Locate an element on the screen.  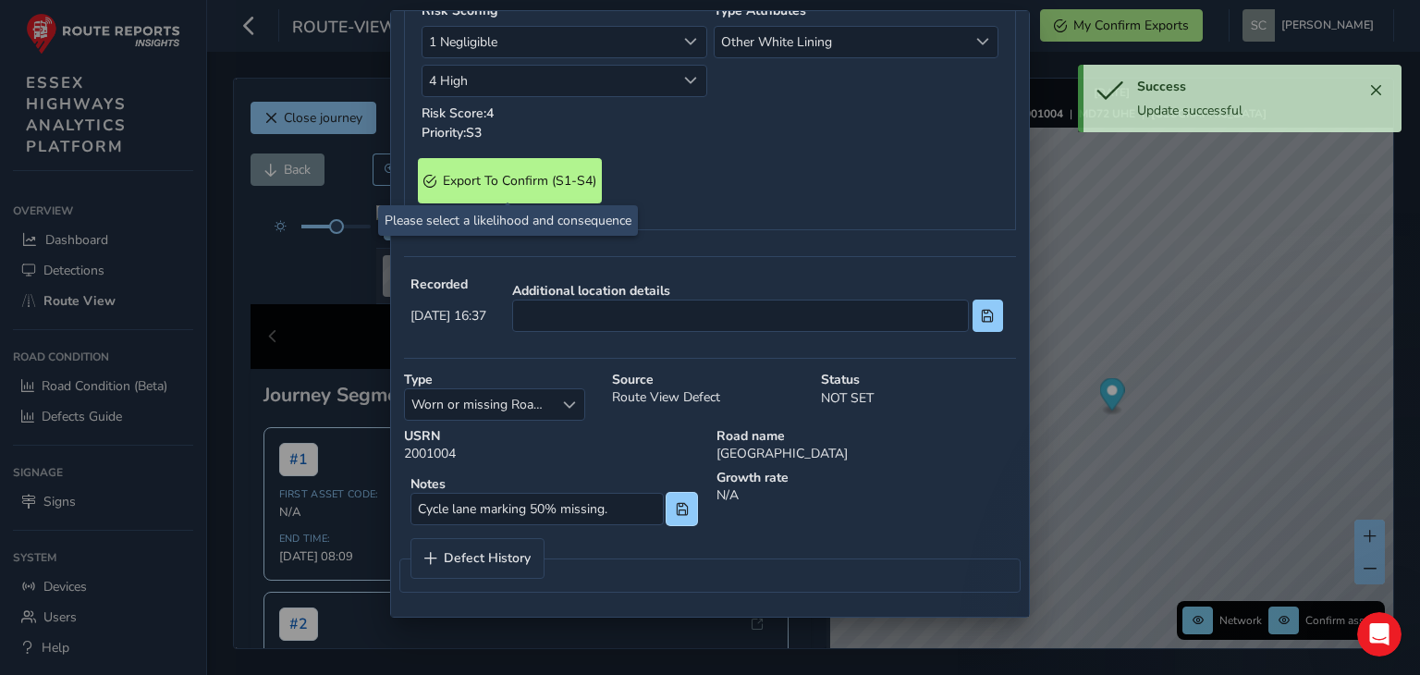
span: 4 High is located at coordinates (549, 80).